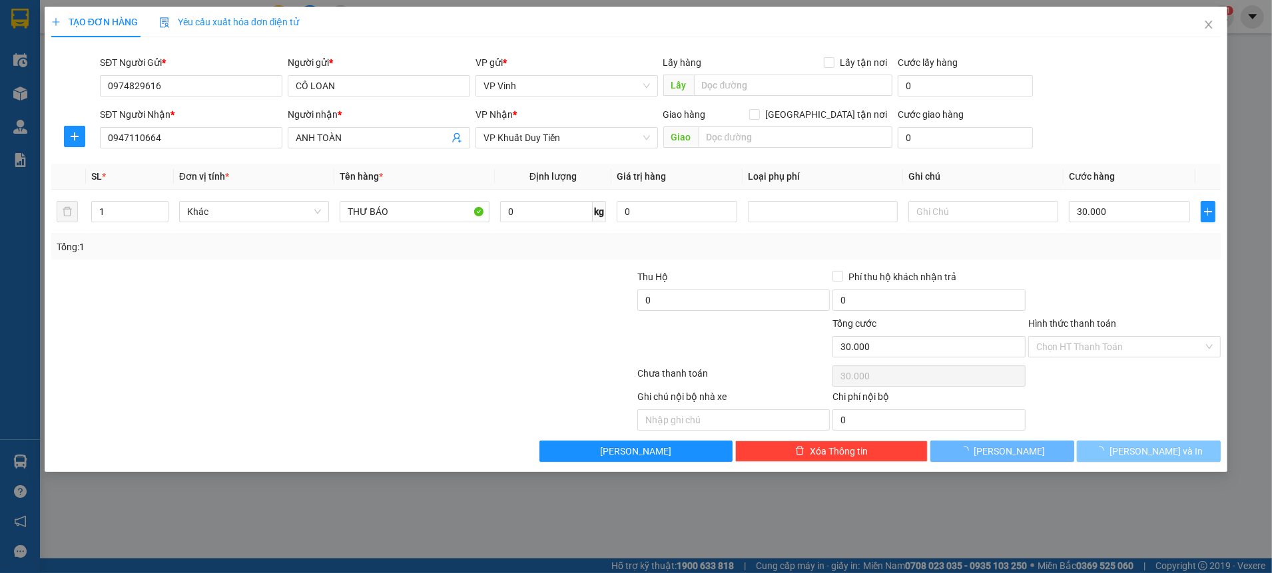 This screenshot has height=573, width=1272. I want to click on input: Ghi Chú, so click(983, 212).